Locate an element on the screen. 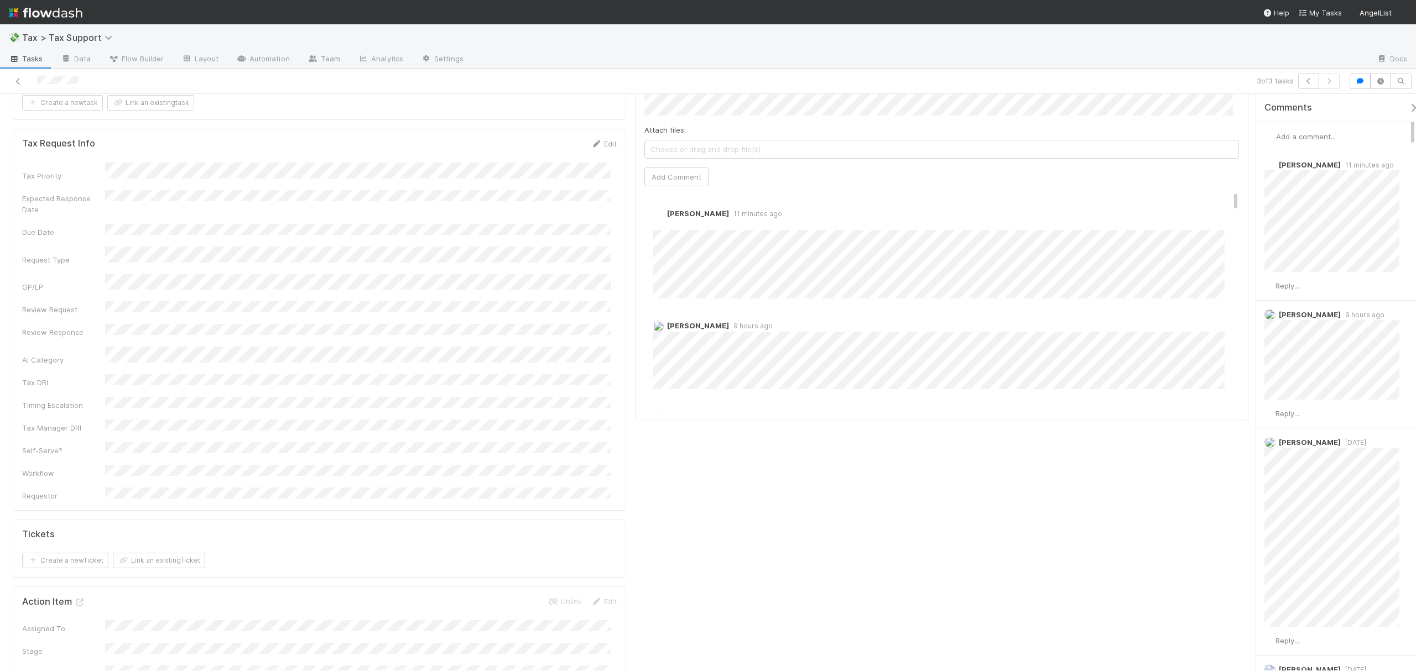 This screenshot has width=1416, height=671. div: Review Response is located at coordinates (64, 332).